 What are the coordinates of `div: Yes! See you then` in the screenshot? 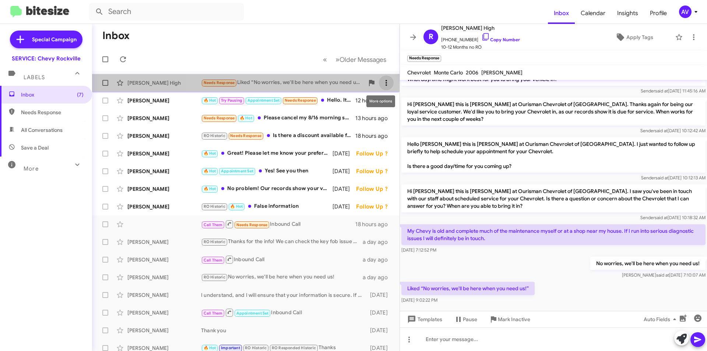 It's located at (267, 171).